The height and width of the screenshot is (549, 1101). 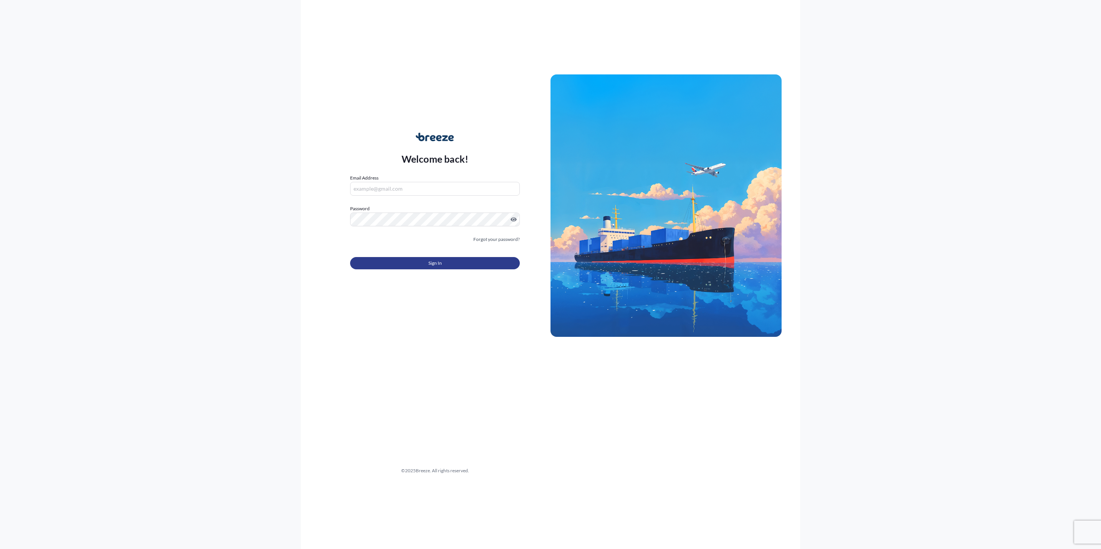 I want to click on p: Welcome back!, so click(x=435, y=159).